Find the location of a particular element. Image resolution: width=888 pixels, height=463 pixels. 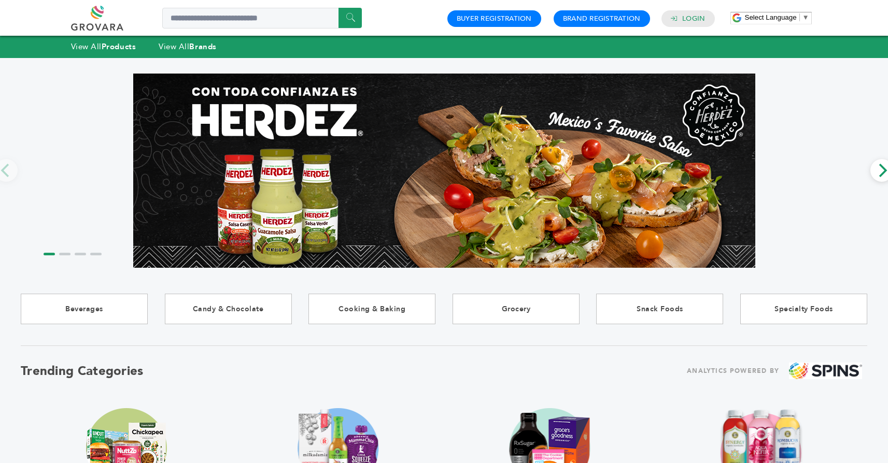

input: Search a product or brand... is located at coordinates (262, 18).